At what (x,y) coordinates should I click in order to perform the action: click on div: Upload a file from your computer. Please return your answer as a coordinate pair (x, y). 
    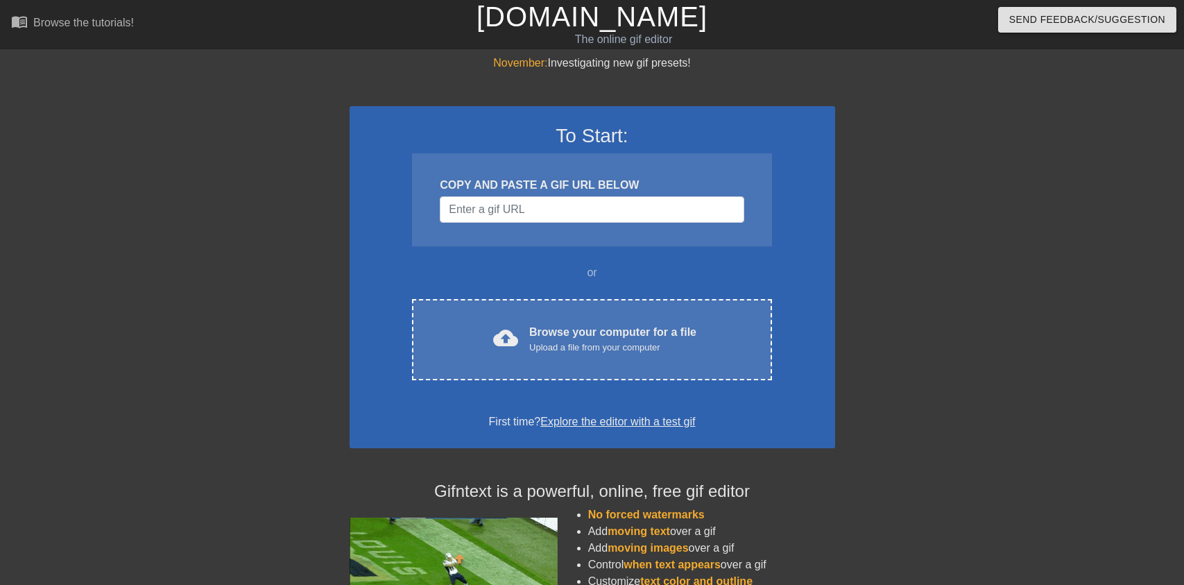
    Looking at the image, I should click on (612, 348).